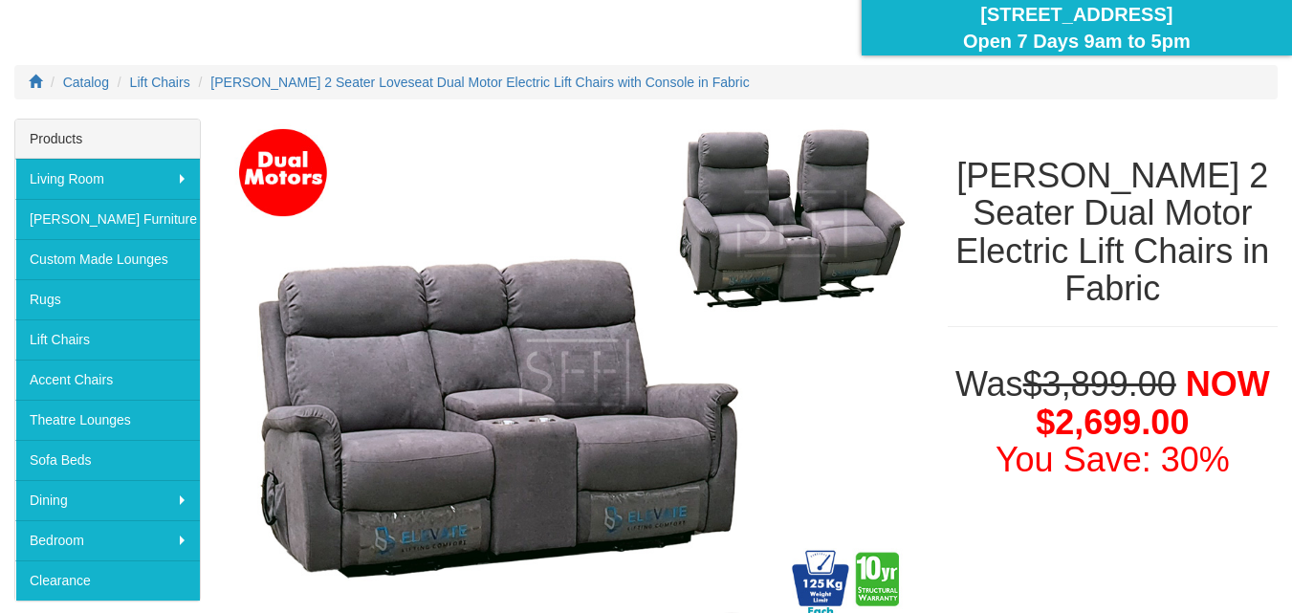  I want to click on a: Living Room, so click(107, 179).